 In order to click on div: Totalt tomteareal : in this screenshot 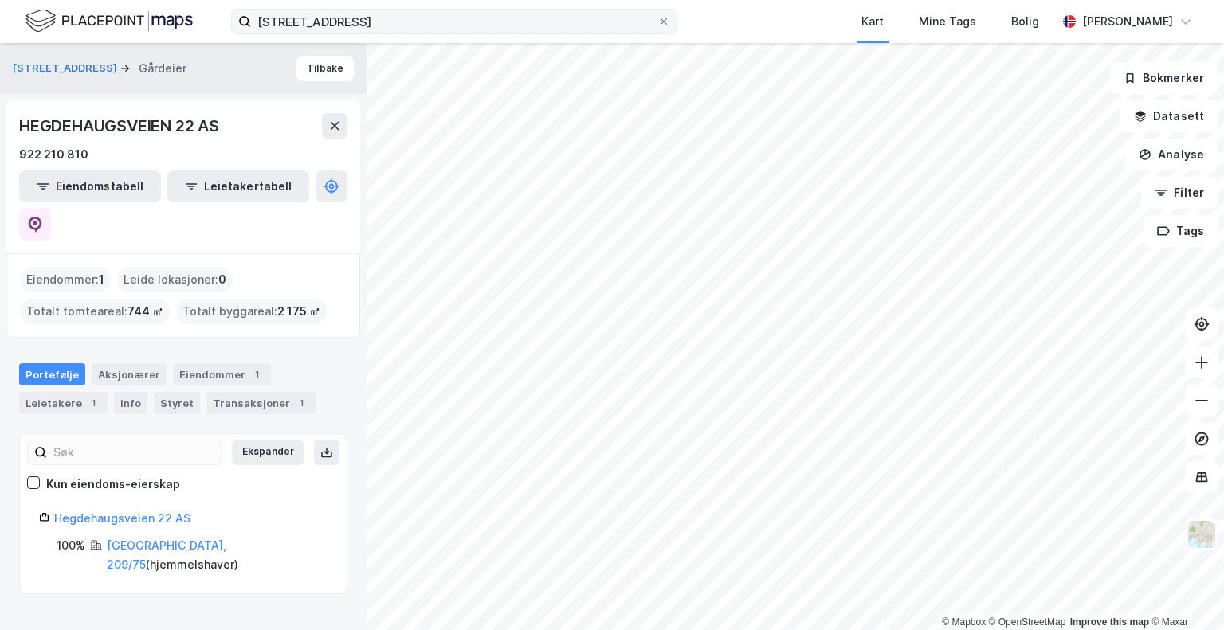, I will do `click(95, 312)`.